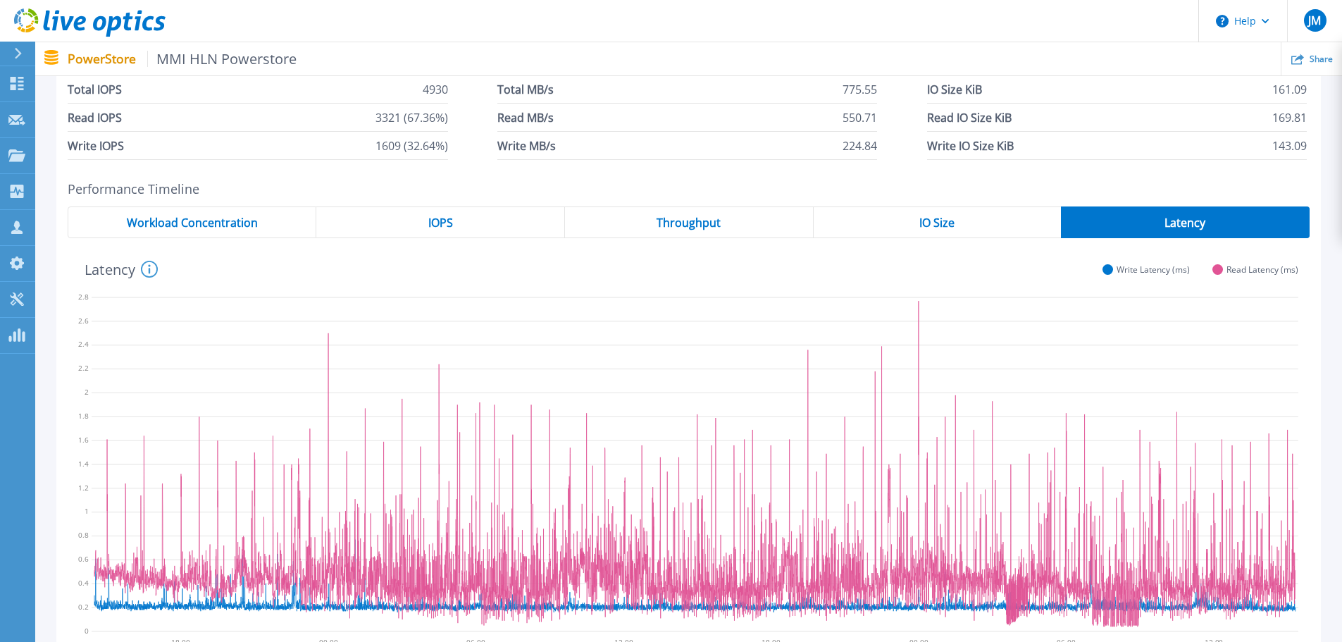 Image resolution: width=1342 pixels, height=642 pixels. Describe the element at coordinates (859, 117) in the screenshot. I see `span: 550.71` at that location.